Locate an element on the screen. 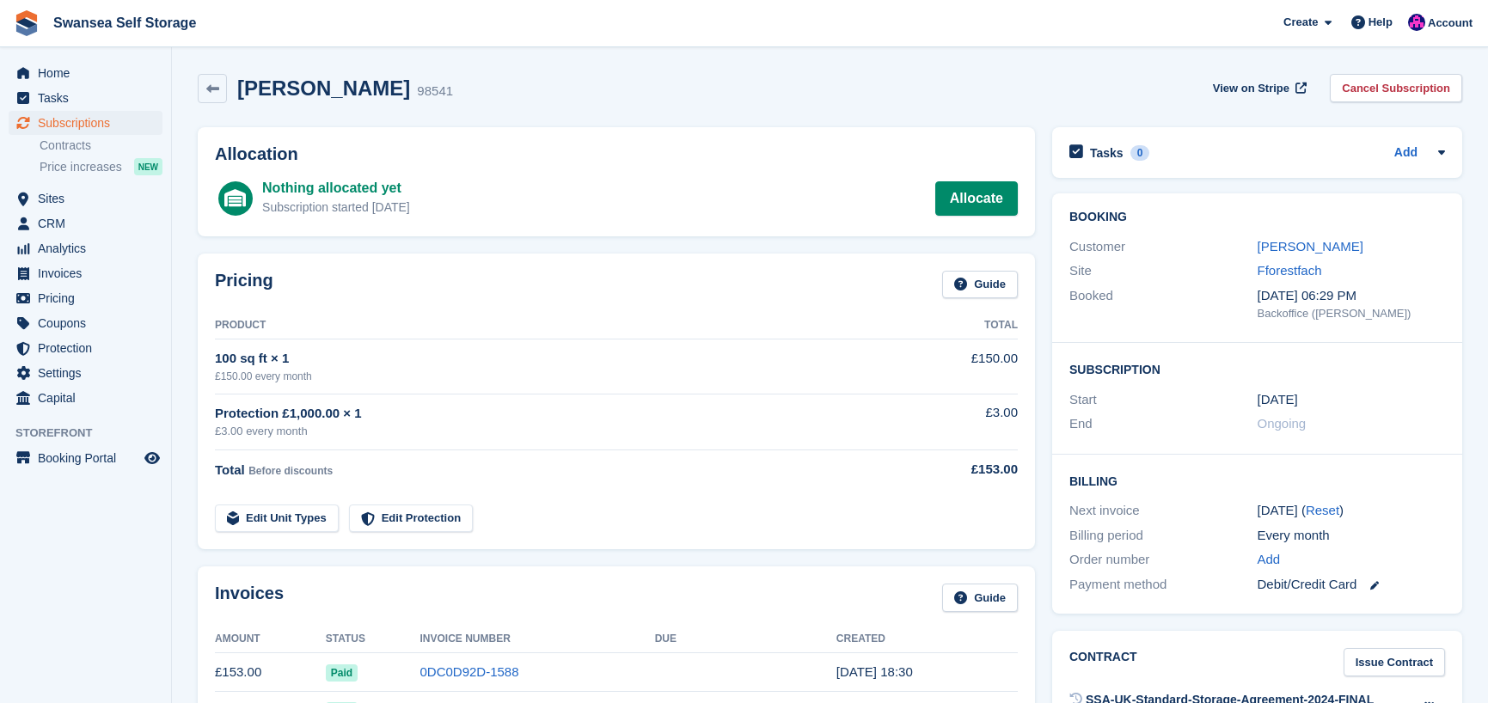  span: Sites is located at coordinates (89, 199).